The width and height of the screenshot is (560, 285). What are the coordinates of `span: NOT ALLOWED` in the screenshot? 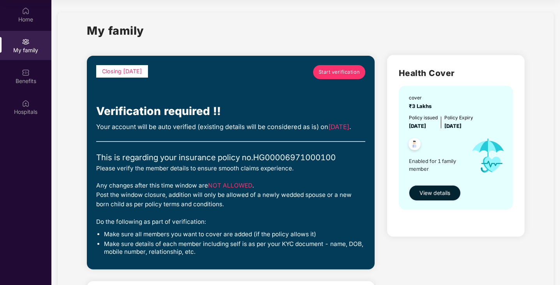 It's located at (230, 185).